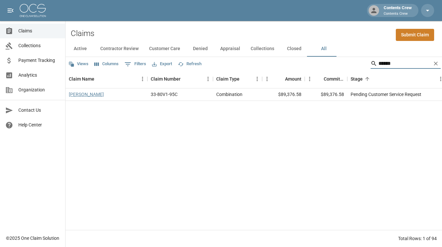 This screenshot has width=442, height=247. Describe the element at coordinates (405, 64) in the screenshot. I see `div: Search` at that location.